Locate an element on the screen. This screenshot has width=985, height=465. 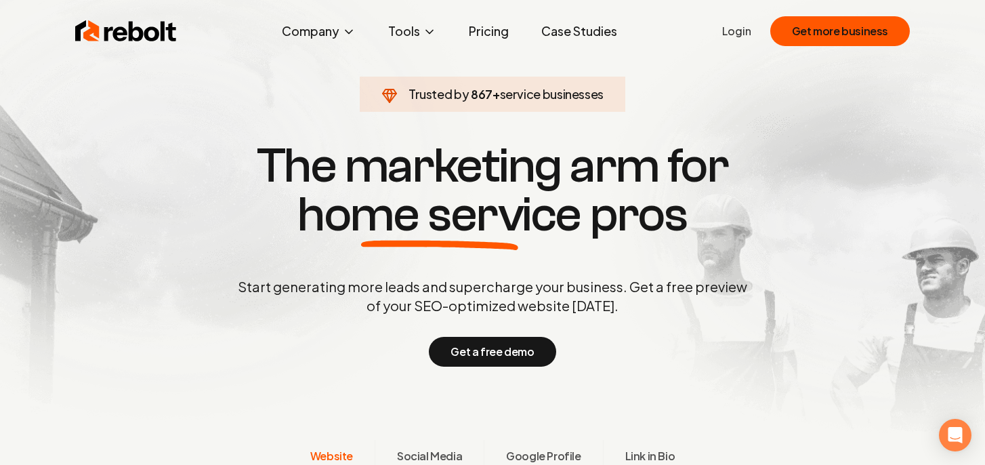
span: Website is located at coordinates (331, 456).